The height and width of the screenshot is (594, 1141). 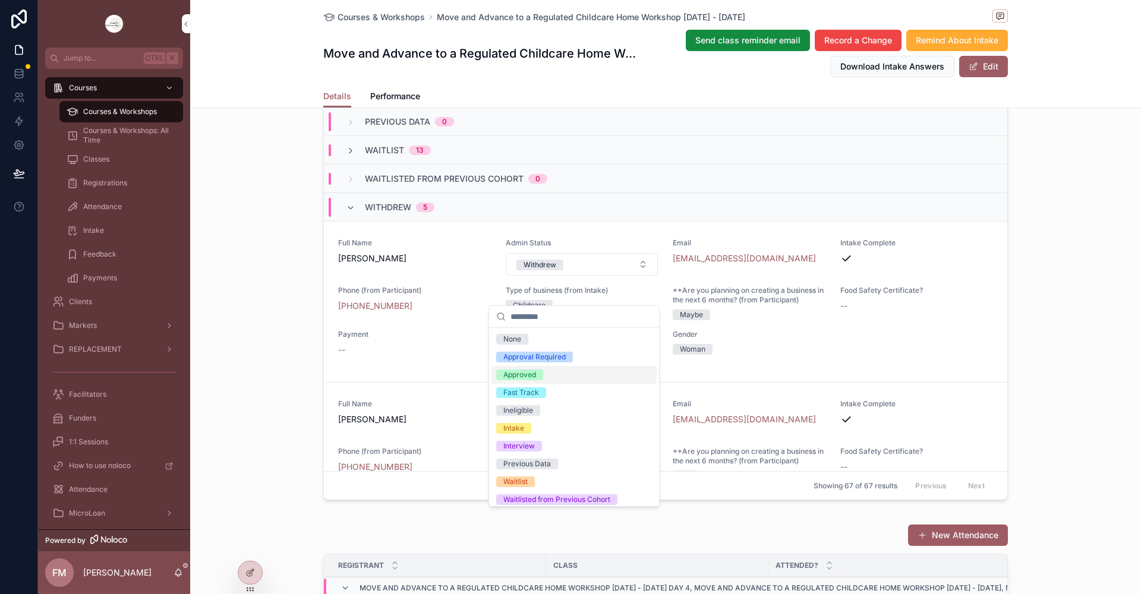 What do you see at coordinates (444, 179) in the screenshot?
I see `span: Waitlisted from Previous Cohort` at bounding box center [444, 179].